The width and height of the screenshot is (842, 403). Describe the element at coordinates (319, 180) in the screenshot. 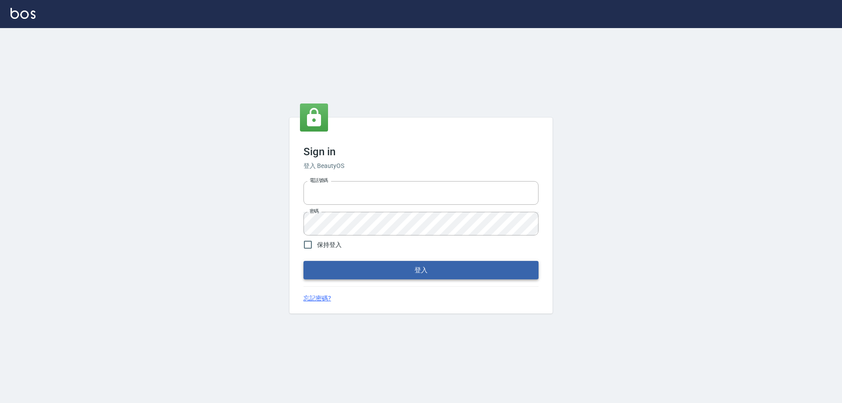

I see `label: 電話號碼` at that location.